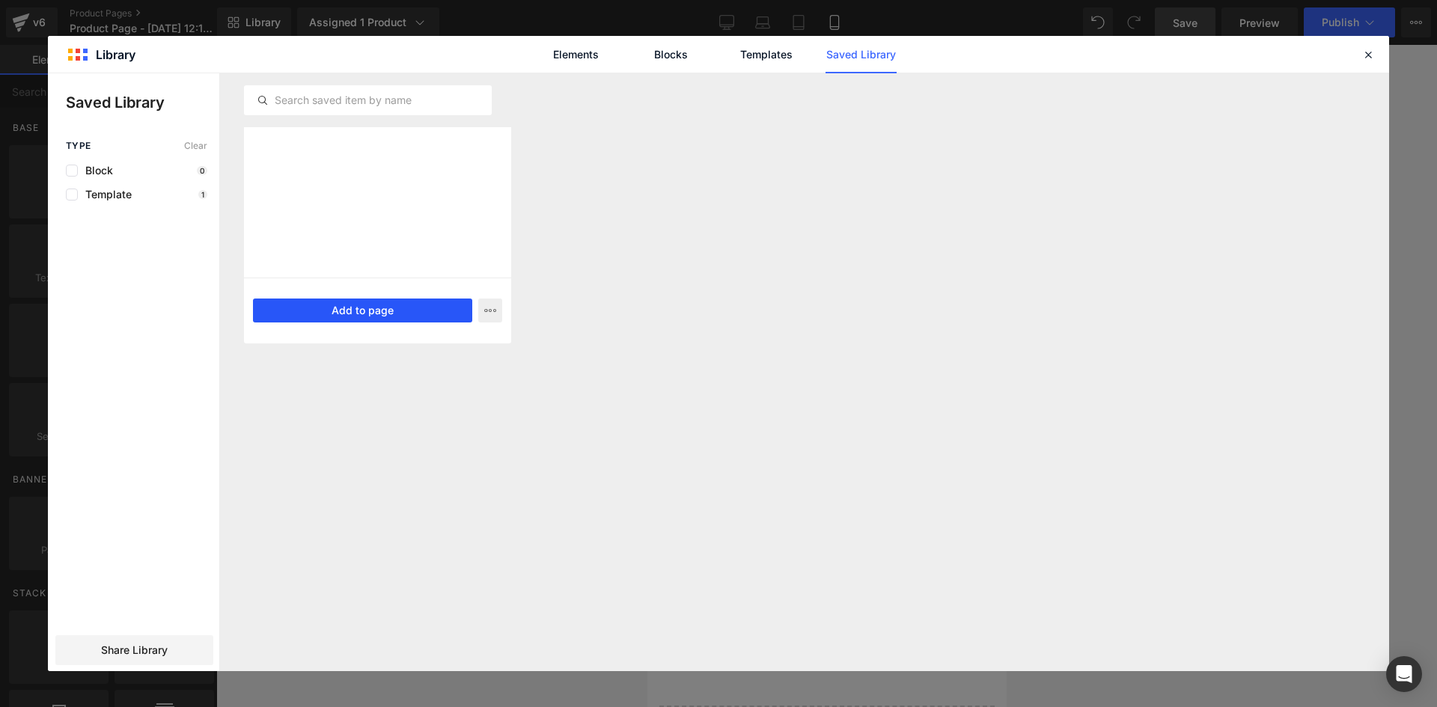 The image size is (1437, 707). What do you see at coordinates (180, 475) in the screenshot?
I see `label: Quantity` at bounding box center [180, 475].